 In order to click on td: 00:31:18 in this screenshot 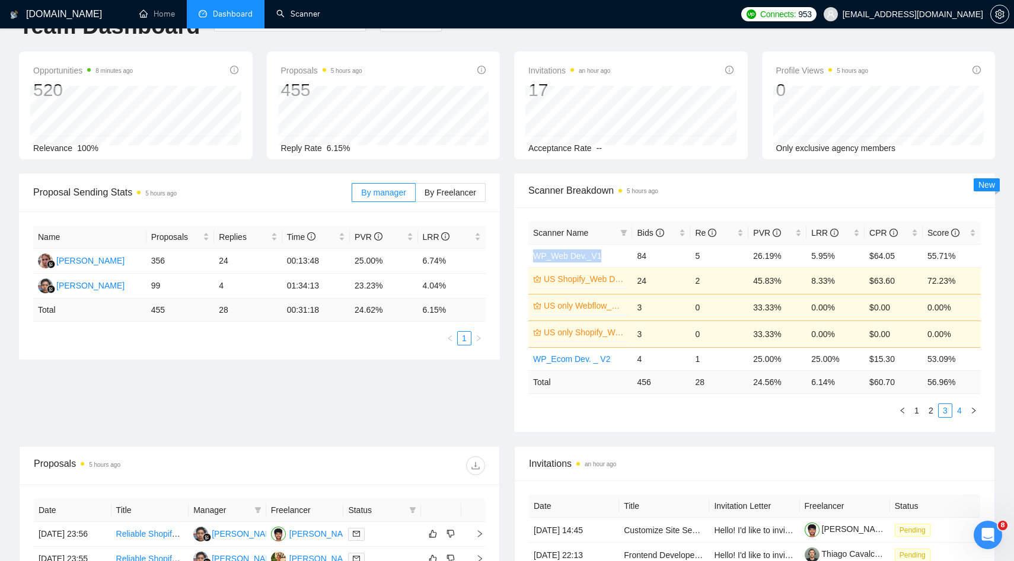, I will do `click(316, 310)`.